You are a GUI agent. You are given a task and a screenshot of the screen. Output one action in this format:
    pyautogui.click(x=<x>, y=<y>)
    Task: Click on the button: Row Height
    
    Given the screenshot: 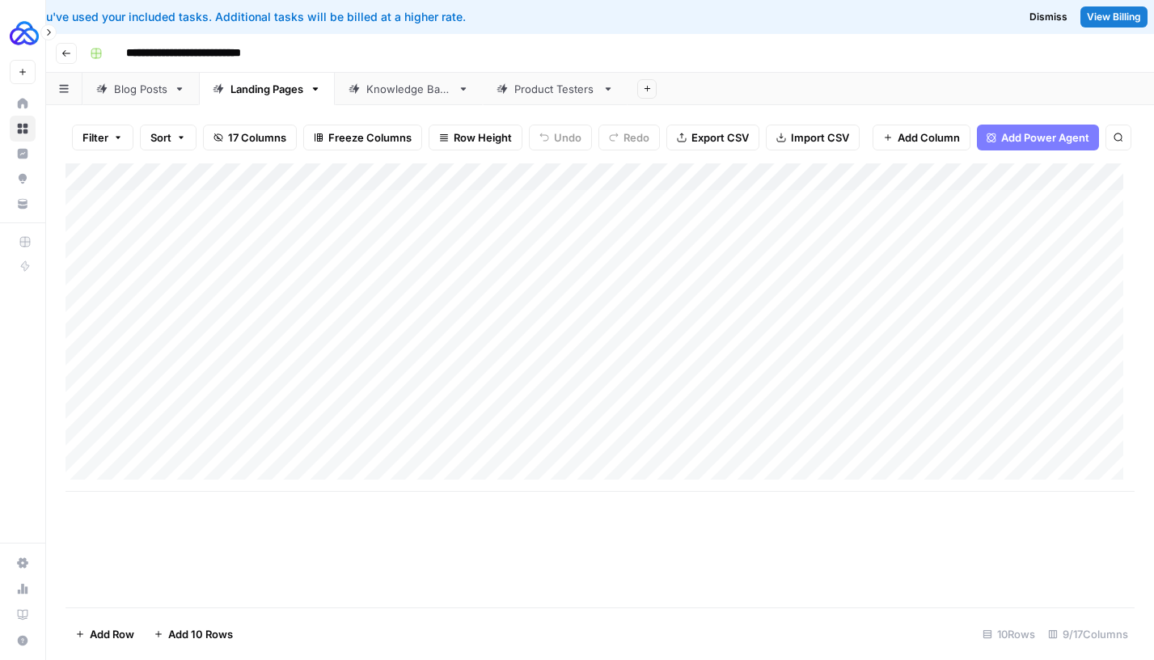 What is the action you would take?
    pyautogui.click(x=475, y=137)
    